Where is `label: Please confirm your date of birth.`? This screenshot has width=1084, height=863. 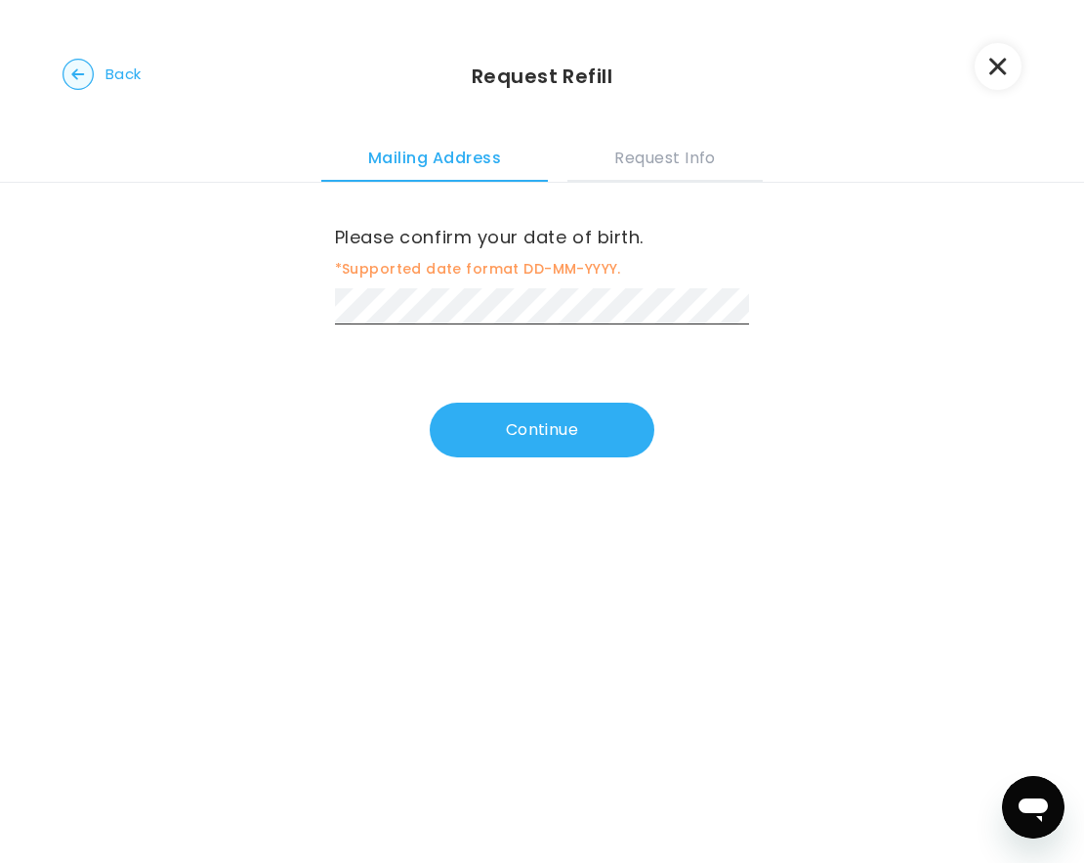
label: Please confirm your date of birth. is located at coordinates (542, 237).